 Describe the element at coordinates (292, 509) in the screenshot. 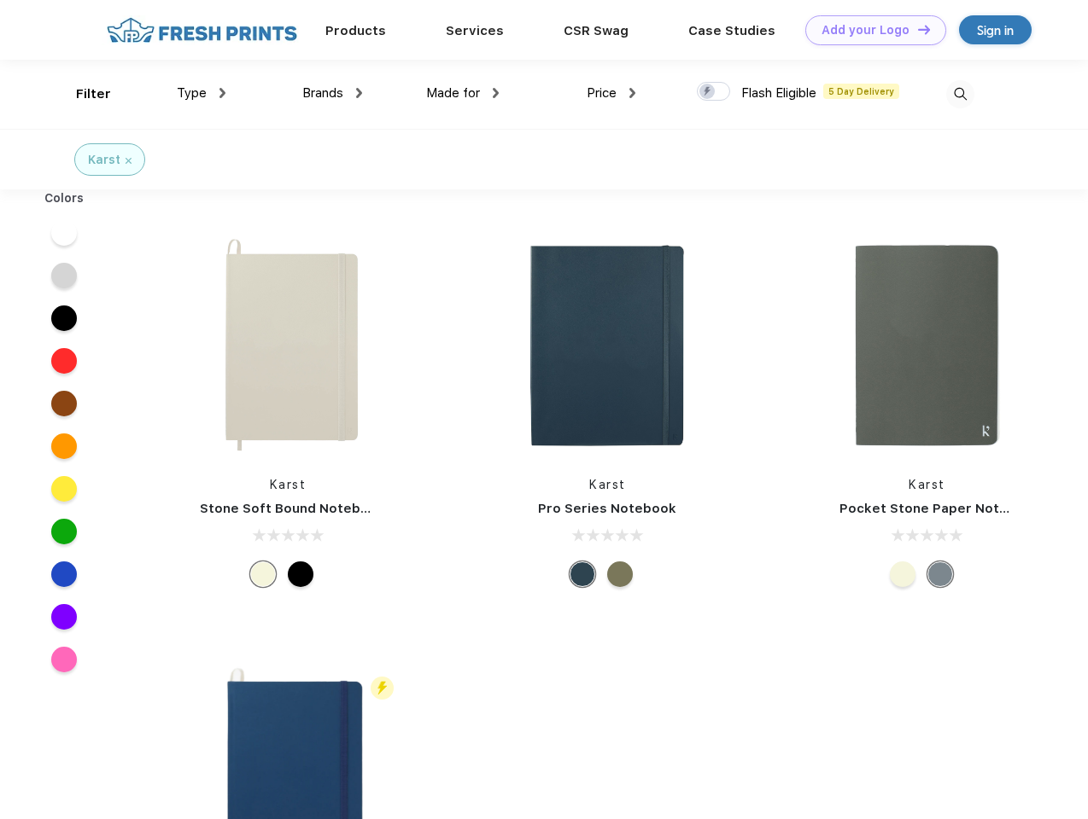

I see `a: Stone Soft Bound Notebook` at that location.